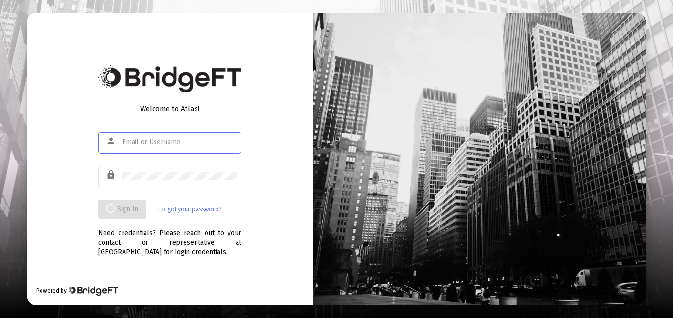 The width and height of the screenshot is (673, 318). I want to click on input: Email or Username, so click(179, 142).